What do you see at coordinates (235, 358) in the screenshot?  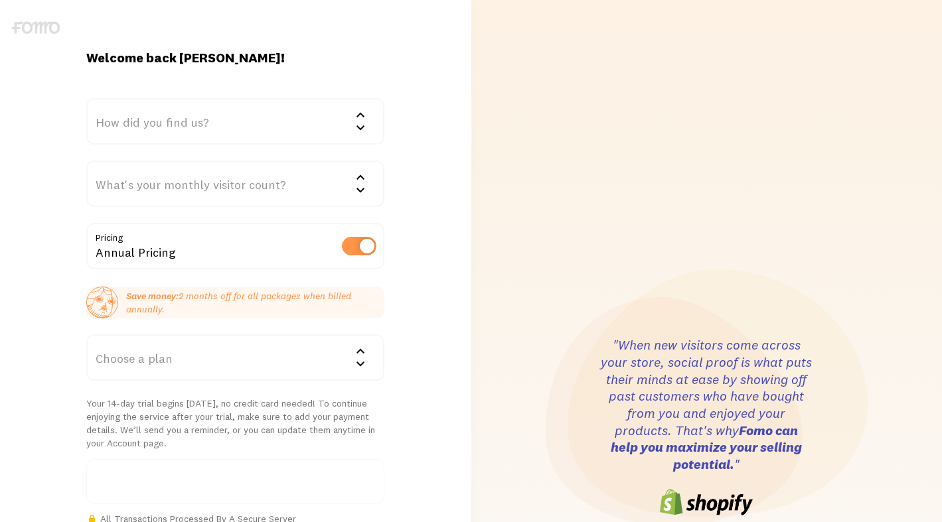 I see `div: Choose a plan` at bounding box center [235, 358].